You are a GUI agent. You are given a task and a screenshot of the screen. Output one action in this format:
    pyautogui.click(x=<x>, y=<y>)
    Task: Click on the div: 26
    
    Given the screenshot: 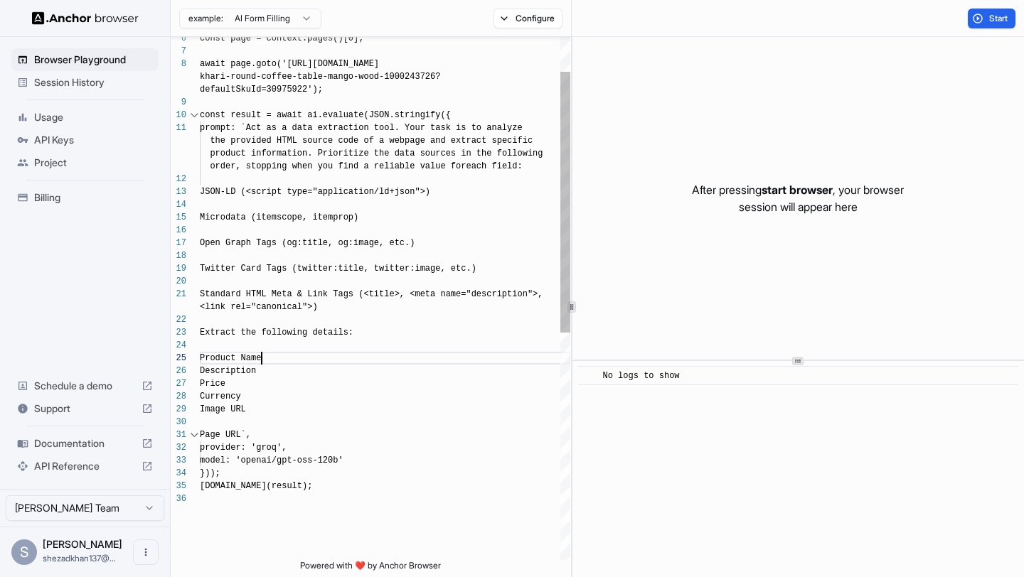 What is the action you would take?
    pyautogui.click(x=178, y=371)
    